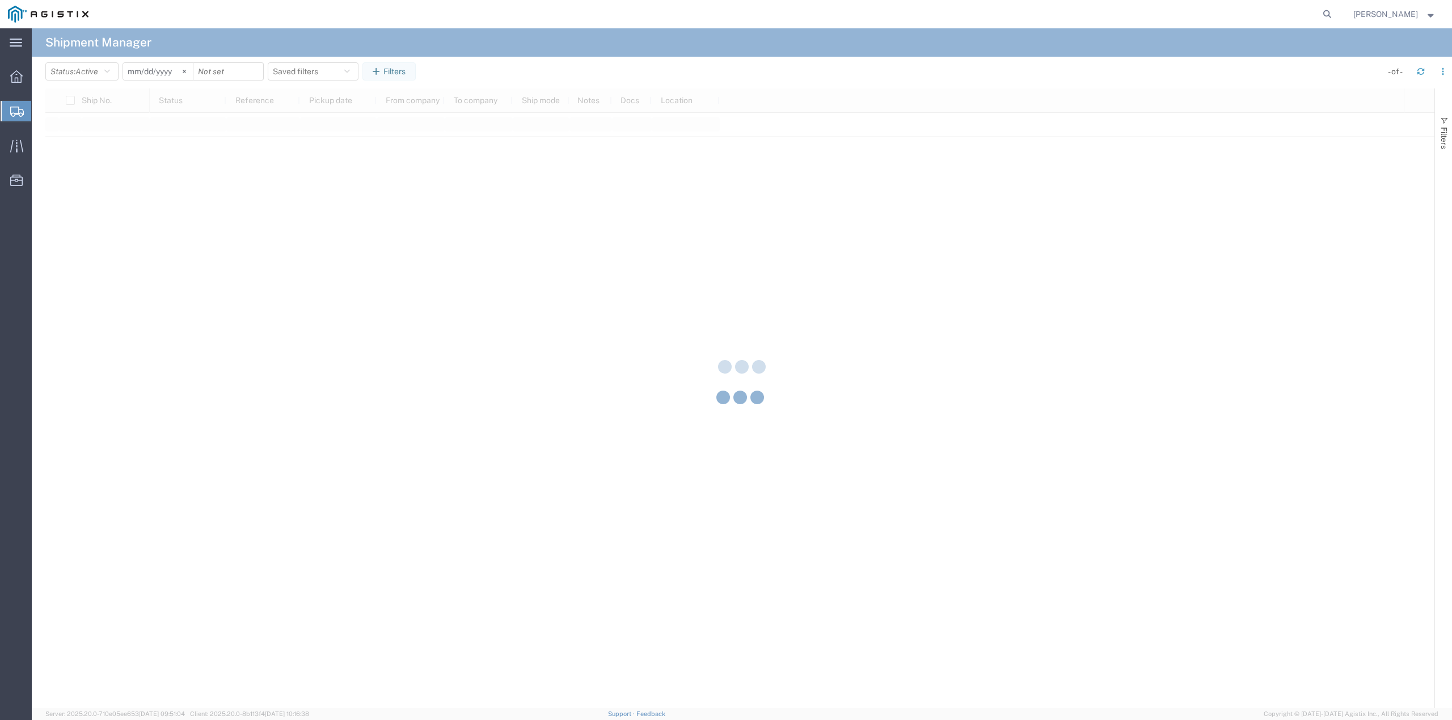 This screenshot has width=1452, height=720. I want to click on img: logo, so click(48, 14).